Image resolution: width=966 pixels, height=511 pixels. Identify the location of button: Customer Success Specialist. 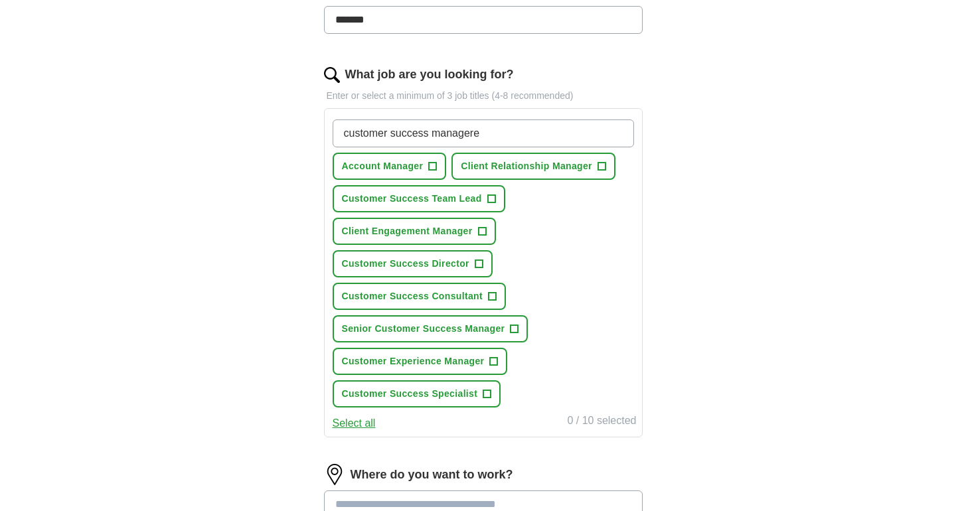
(417, 394).